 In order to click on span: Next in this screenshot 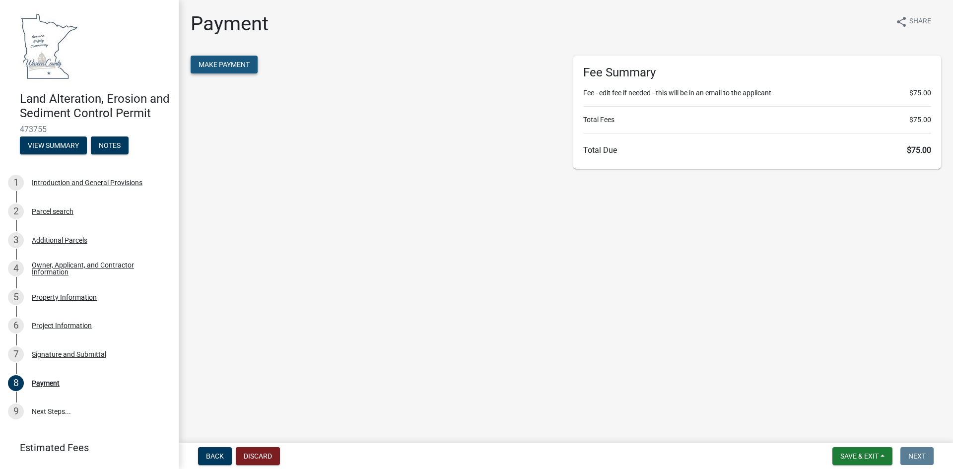, I will do `click(917, 456)`.